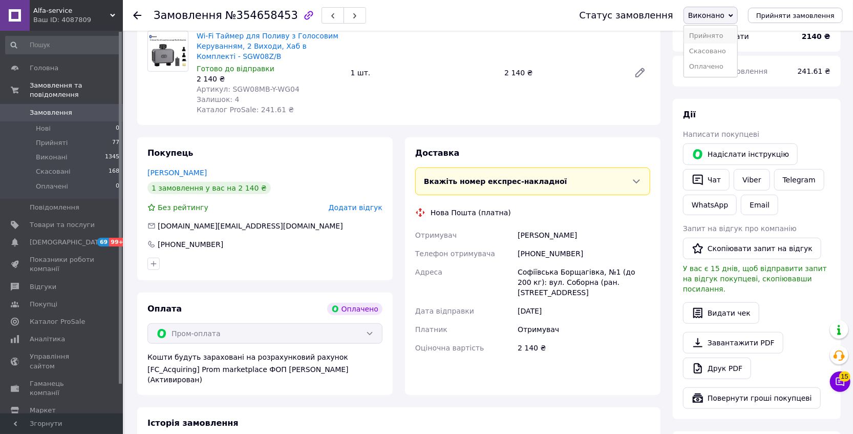  Describe the element at coordinates (496, 181) in the screenshot. I see `span: Вкажіть номер експрес-накладної` at that location.